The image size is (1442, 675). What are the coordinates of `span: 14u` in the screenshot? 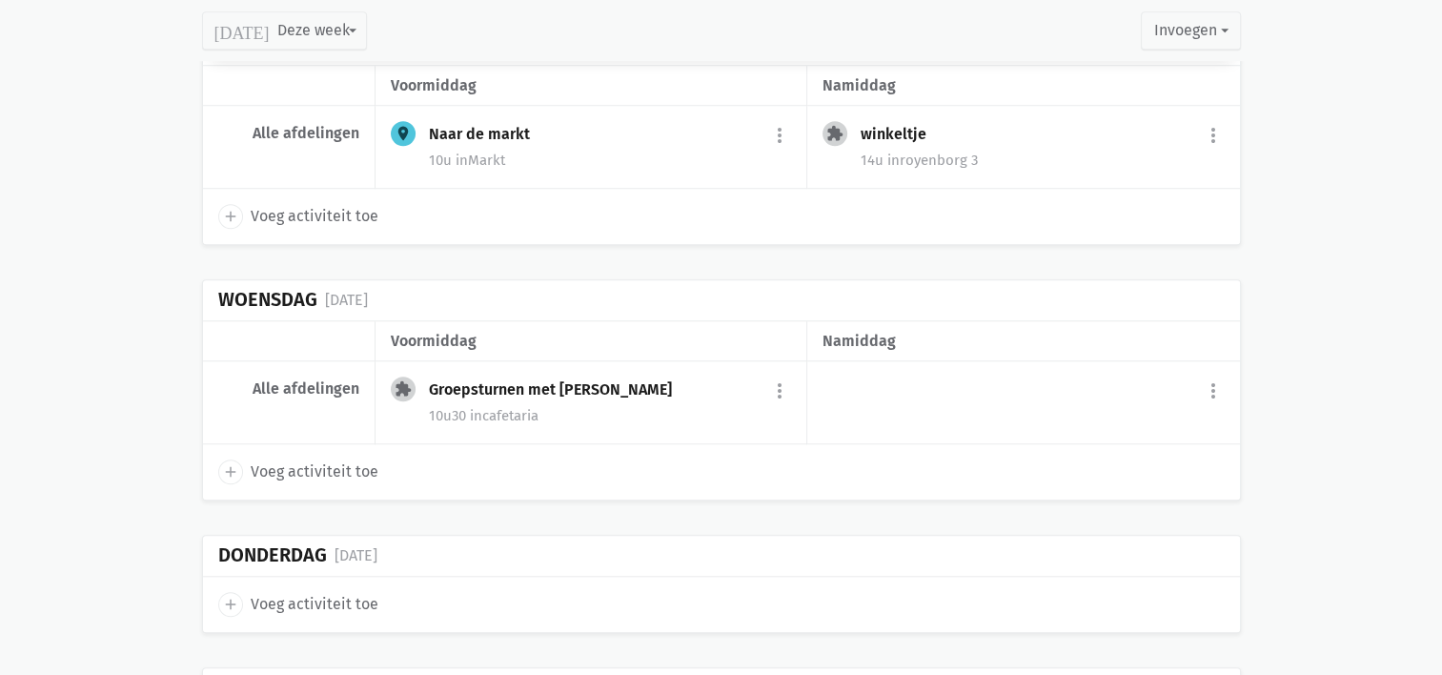 It's located at (872, 160).